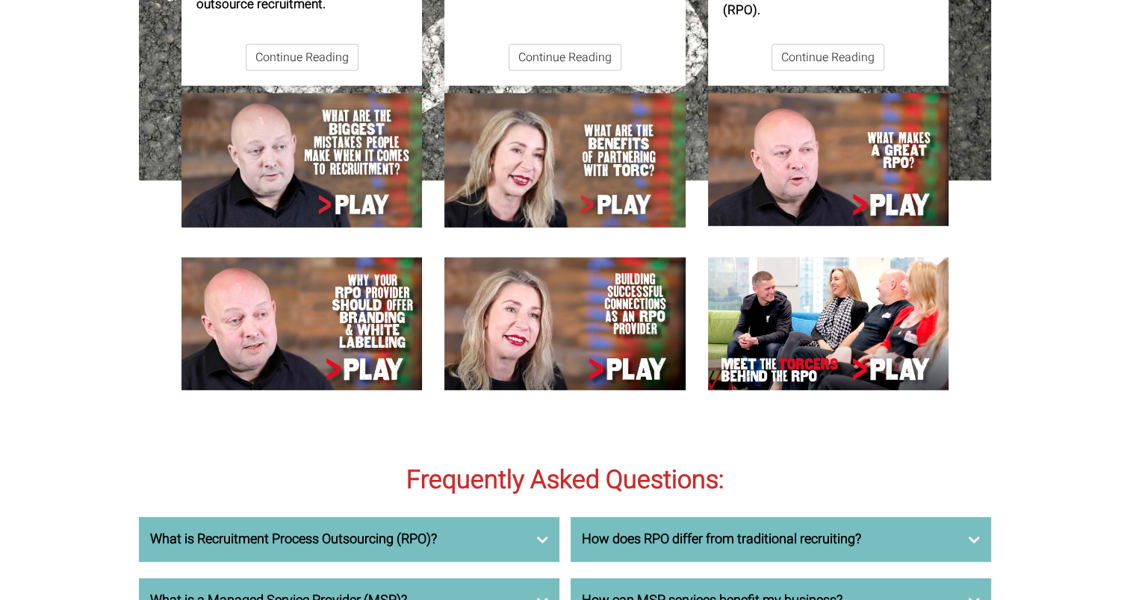  I want to click on img: Meet The Torchers Behind The RPO, so click(828, 324).